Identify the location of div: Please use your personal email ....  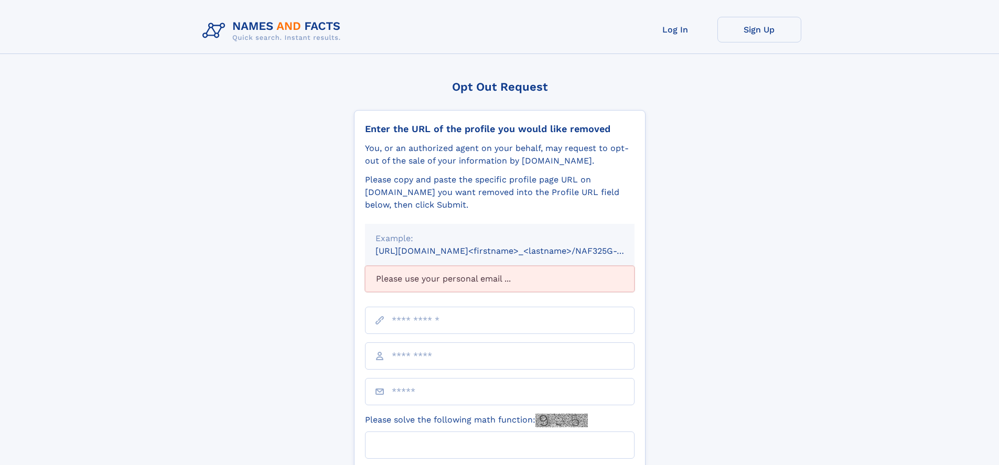
(500, 279).